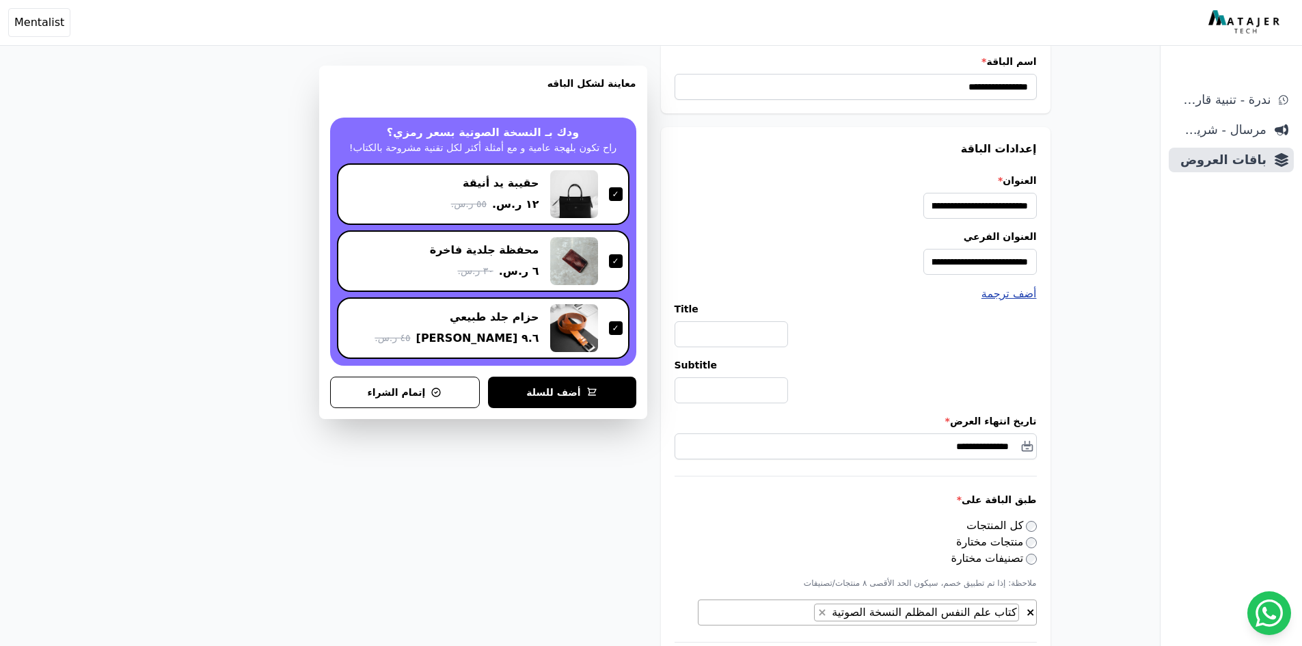 The image size is (1302, 646). I want to click on input: منتجات مختارة, so click(1031, 543).